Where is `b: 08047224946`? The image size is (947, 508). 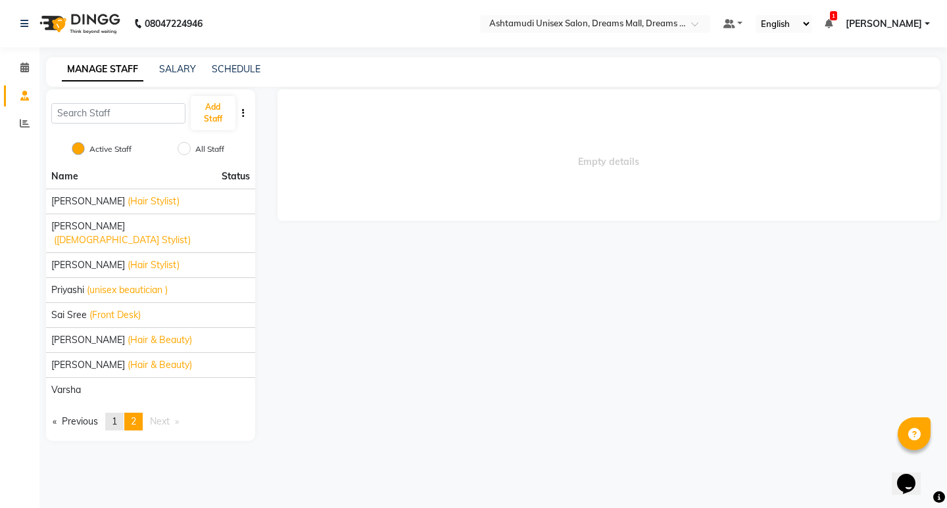
b: 08047224946 is located at coordinates (174, 24).